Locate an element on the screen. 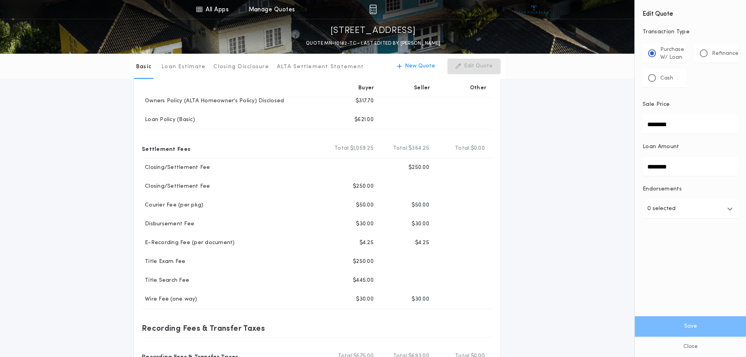 This screenshot has width=746, height=357. img: img is located at coordinates (373, 9).